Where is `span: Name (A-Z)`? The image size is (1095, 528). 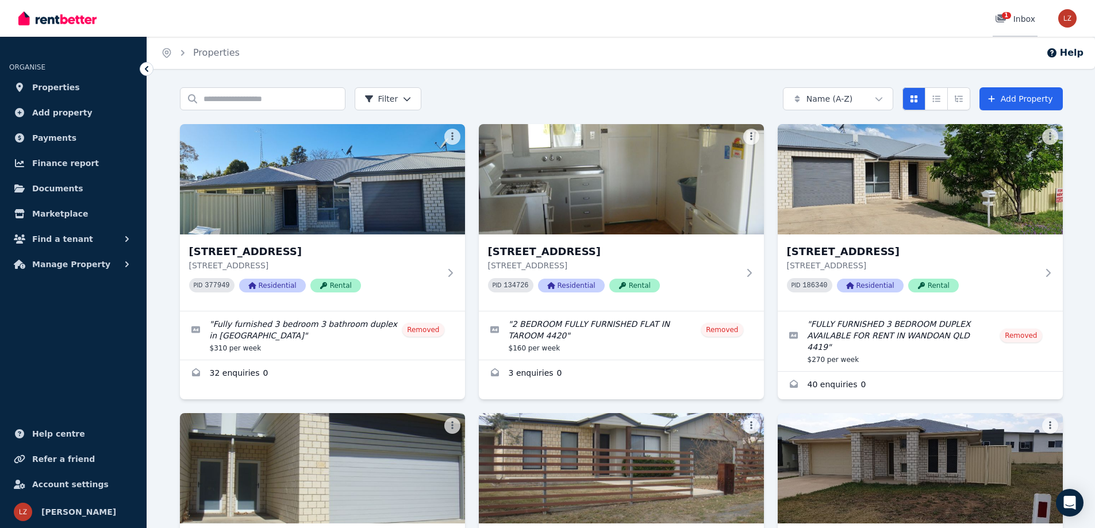
span: Name (A-Z) is located at coordinates (829, 99).